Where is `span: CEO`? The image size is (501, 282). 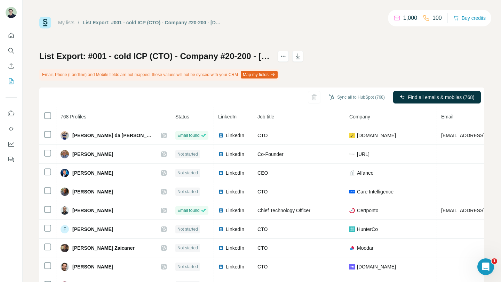 span: CEO is located at coordinates (263, 173).